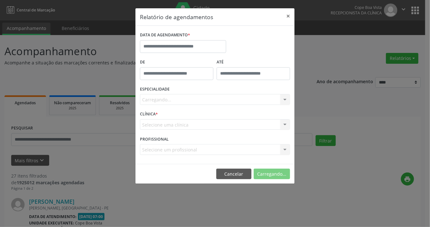 Image resolution: width=430 pixels, height=227 pixels. I want to click on label: CLÍNICA, so click(149, 114).